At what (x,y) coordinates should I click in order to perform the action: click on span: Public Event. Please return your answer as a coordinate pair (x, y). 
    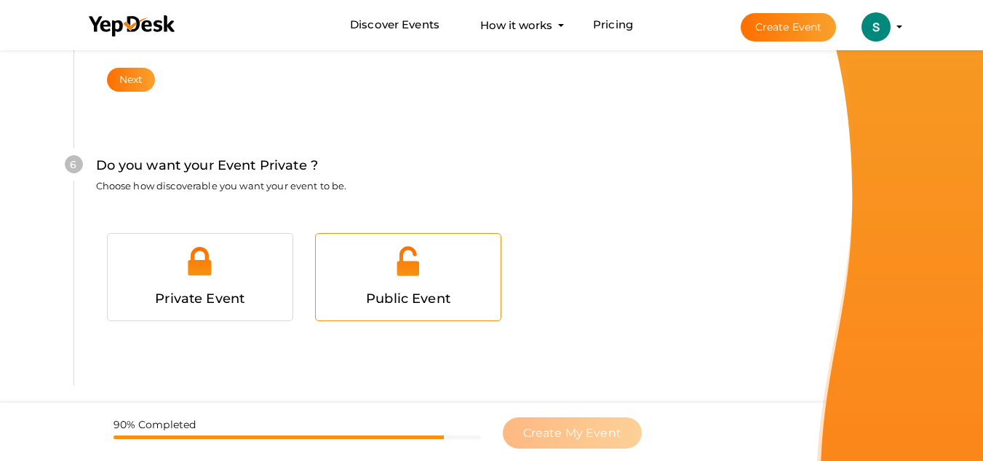
    Looking at the image, I should click on (408, 298).